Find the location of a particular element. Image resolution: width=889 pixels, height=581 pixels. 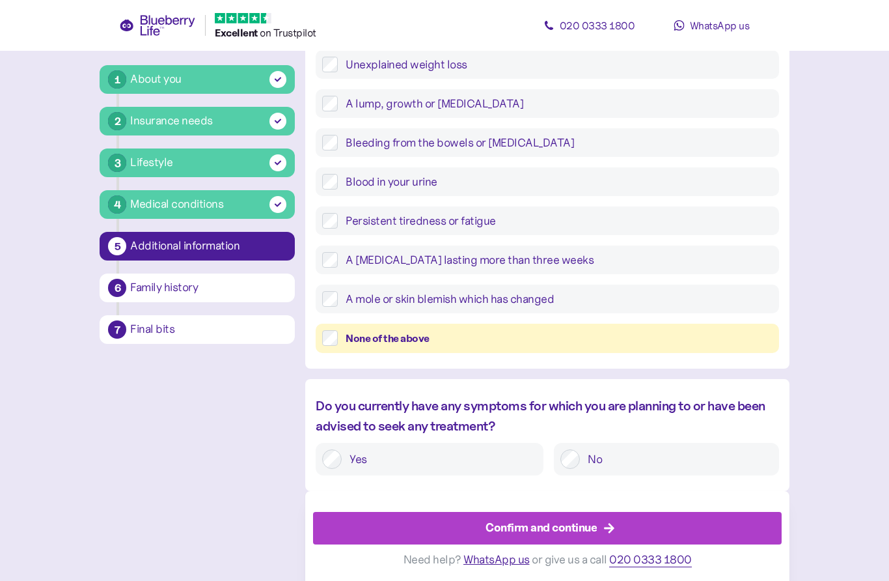

button: 3Lifestyle is located at coordinates (197, 163).